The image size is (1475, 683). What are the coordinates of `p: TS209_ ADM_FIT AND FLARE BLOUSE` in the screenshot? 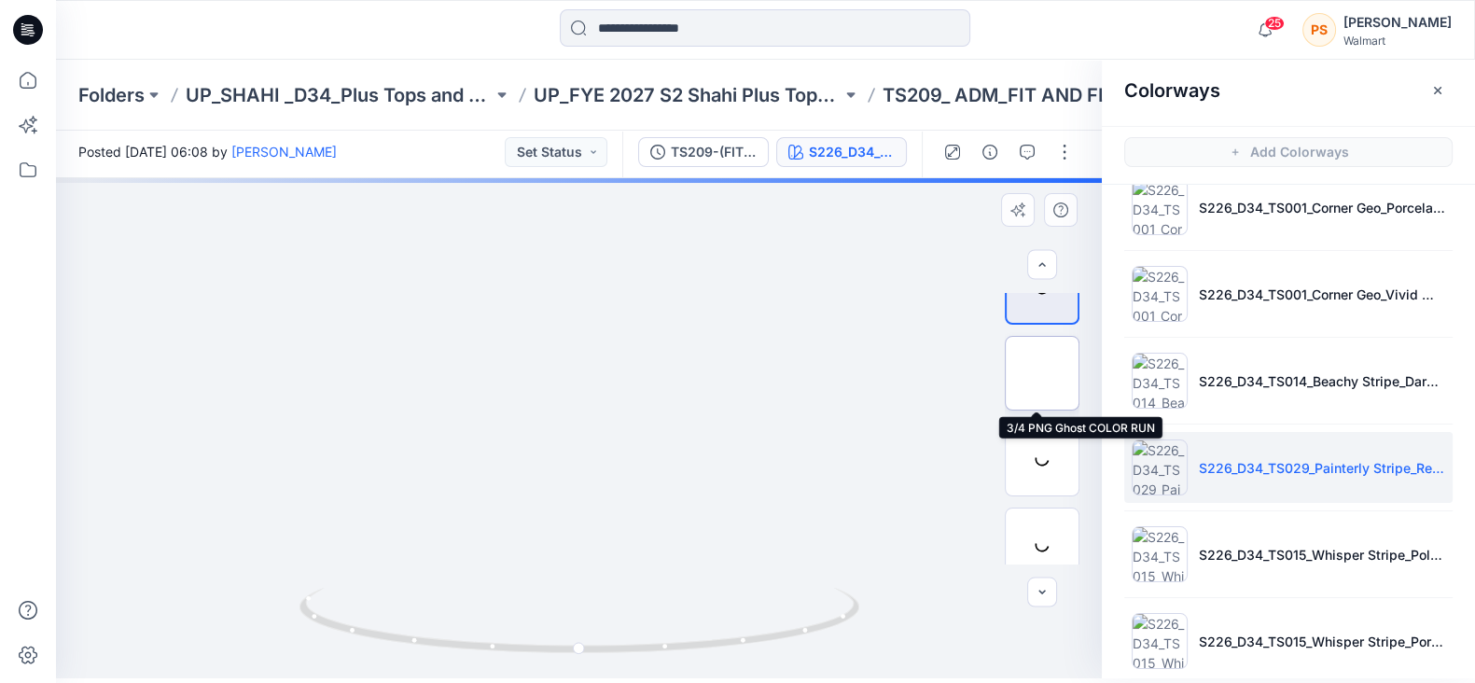 It's located at (1036, 95).